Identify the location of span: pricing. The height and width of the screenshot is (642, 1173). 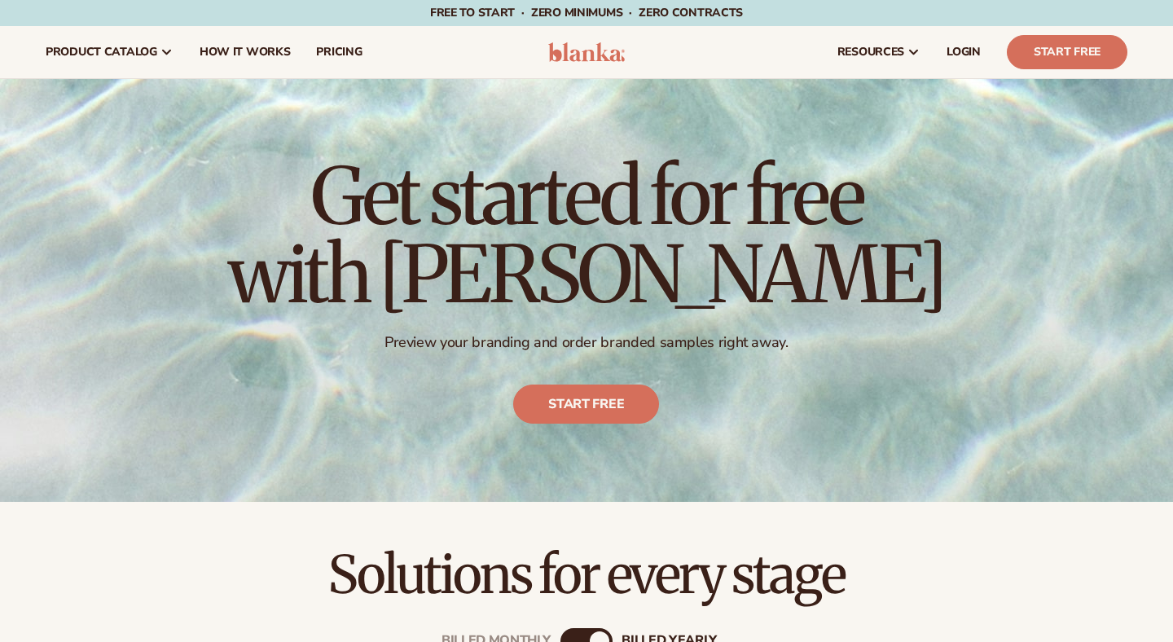
(339, 52).